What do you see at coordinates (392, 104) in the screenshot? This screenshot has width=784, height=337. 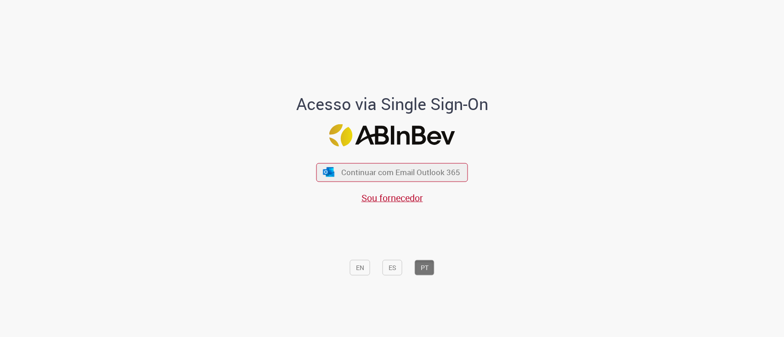 I see `h1: Acesso via Single Sign-On` at bounding box center [392, 104].